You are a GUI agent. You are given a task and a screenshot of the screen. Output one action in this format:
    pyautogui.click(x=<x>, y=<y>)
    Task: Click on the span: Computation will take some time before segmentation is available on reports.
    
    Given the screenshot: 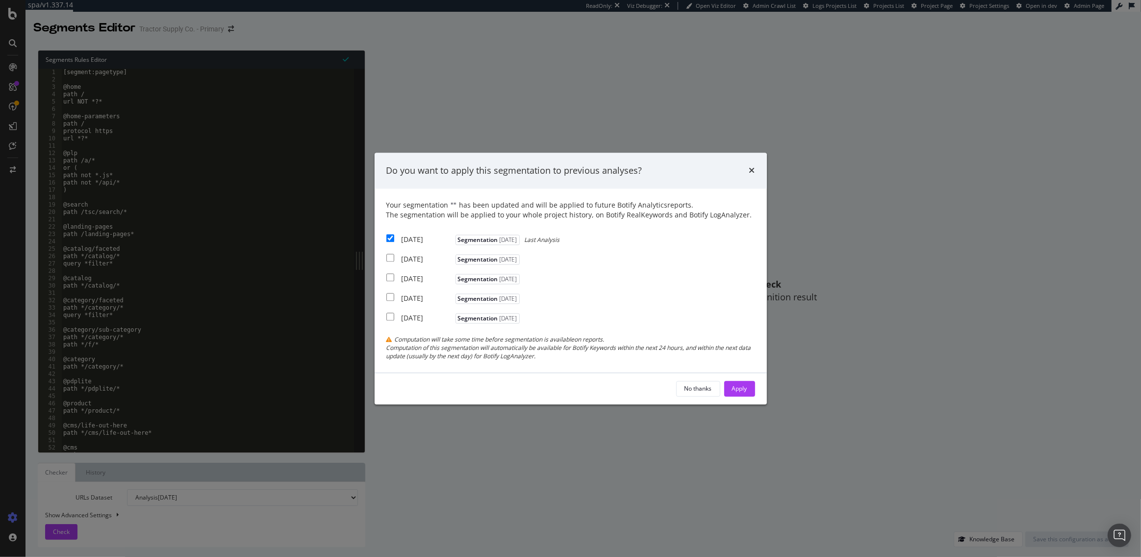 What is the action you would take?
    pyautogui.click(x=500, y=339)
    